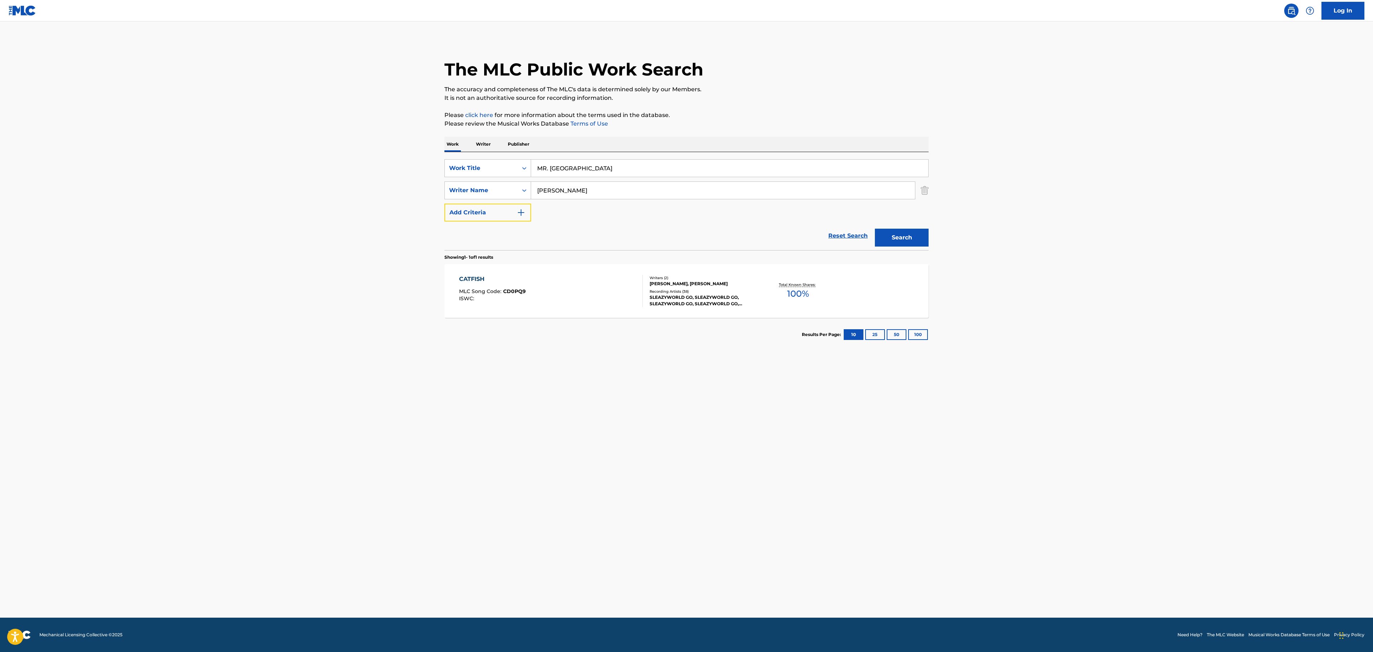 This screenshot has width=1373, height=652. Describe the element at coordinates (686, 115) in the screenshot. I see `p: Please for more information about the terms used in the database.` at that location.